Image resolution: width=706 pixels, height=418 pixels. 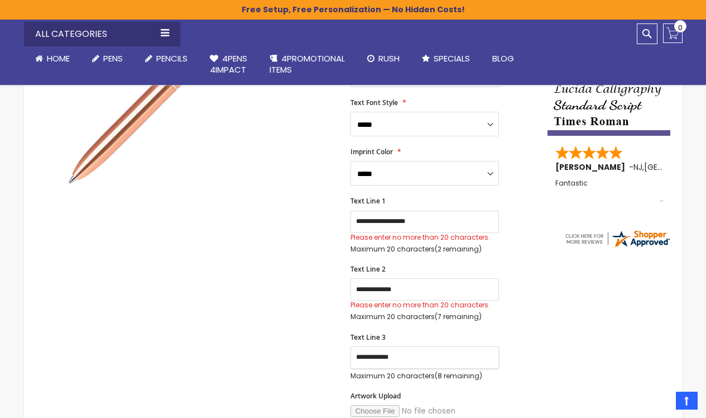 What do you see at coordinates (372, 151) in the screenshot?
I see `span: Imprint Color` at bounding box center [372, 151].